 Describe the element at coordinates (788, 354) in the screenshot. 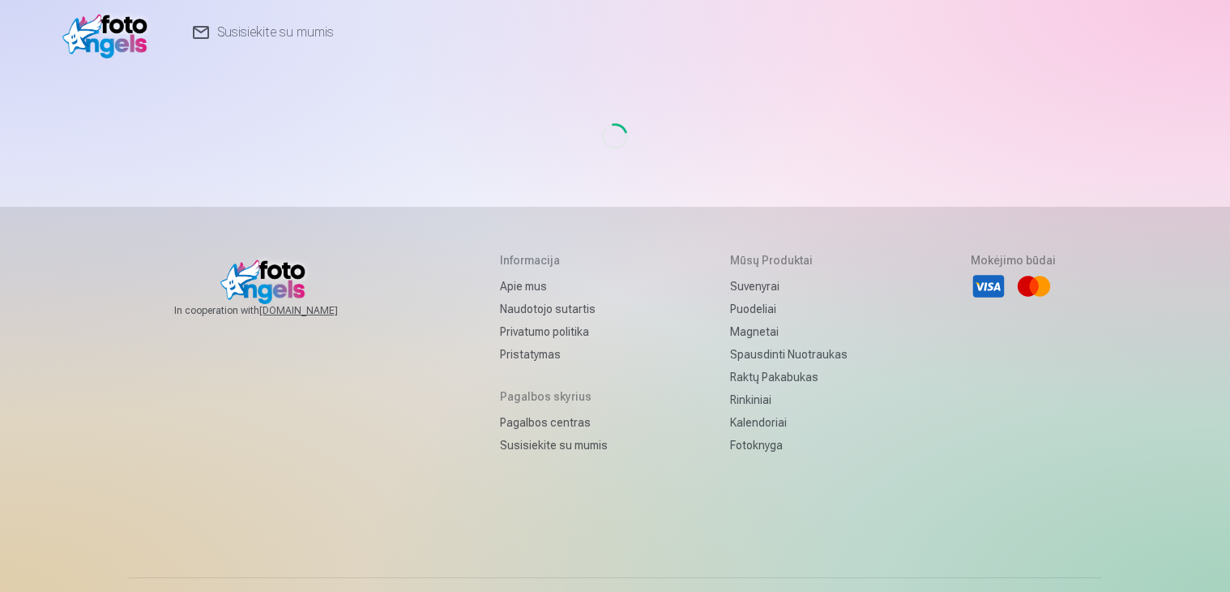

I see `a: Spausdinti nuotraukas` at that location.